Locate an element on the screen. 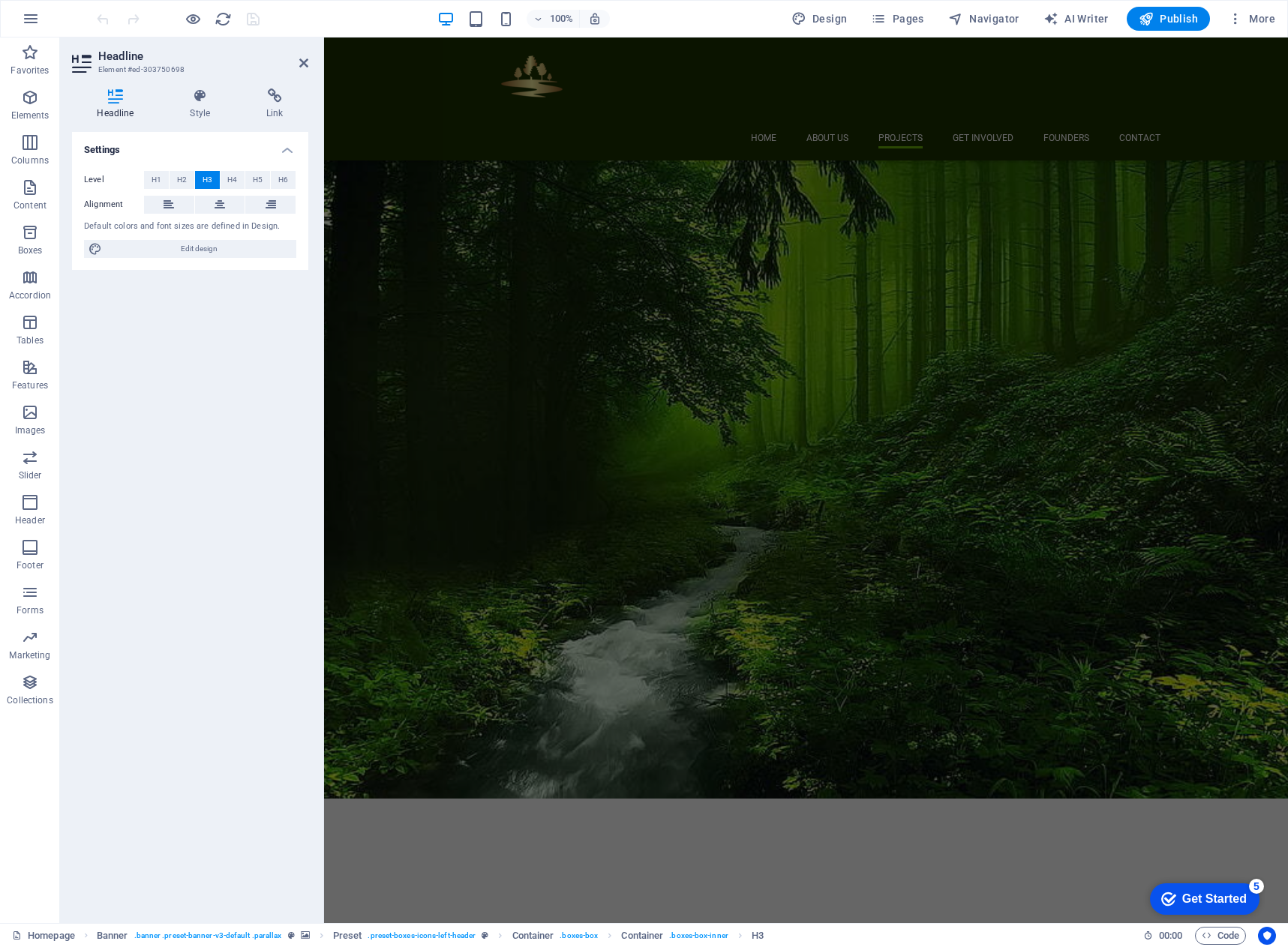 The width and height of the screenshot is (1288, 947). p: Favorites is located at coordinates (29, 71).